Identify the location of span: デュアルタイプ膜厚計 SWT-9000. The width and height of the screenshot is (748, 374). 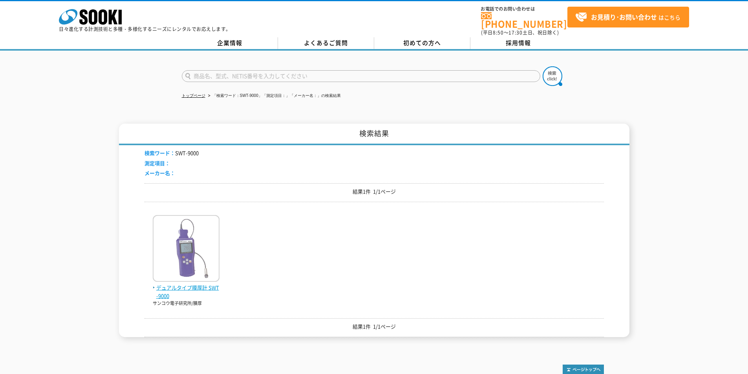
(186, 292).